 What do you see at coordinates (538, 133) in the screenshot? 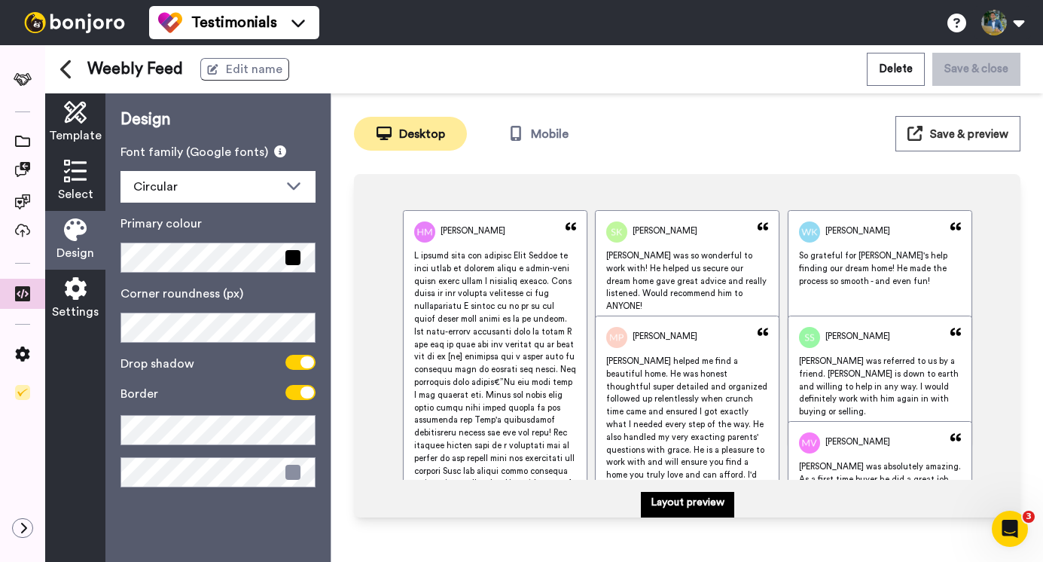
I see `button: Mobile` at bounding box center [538, 133].